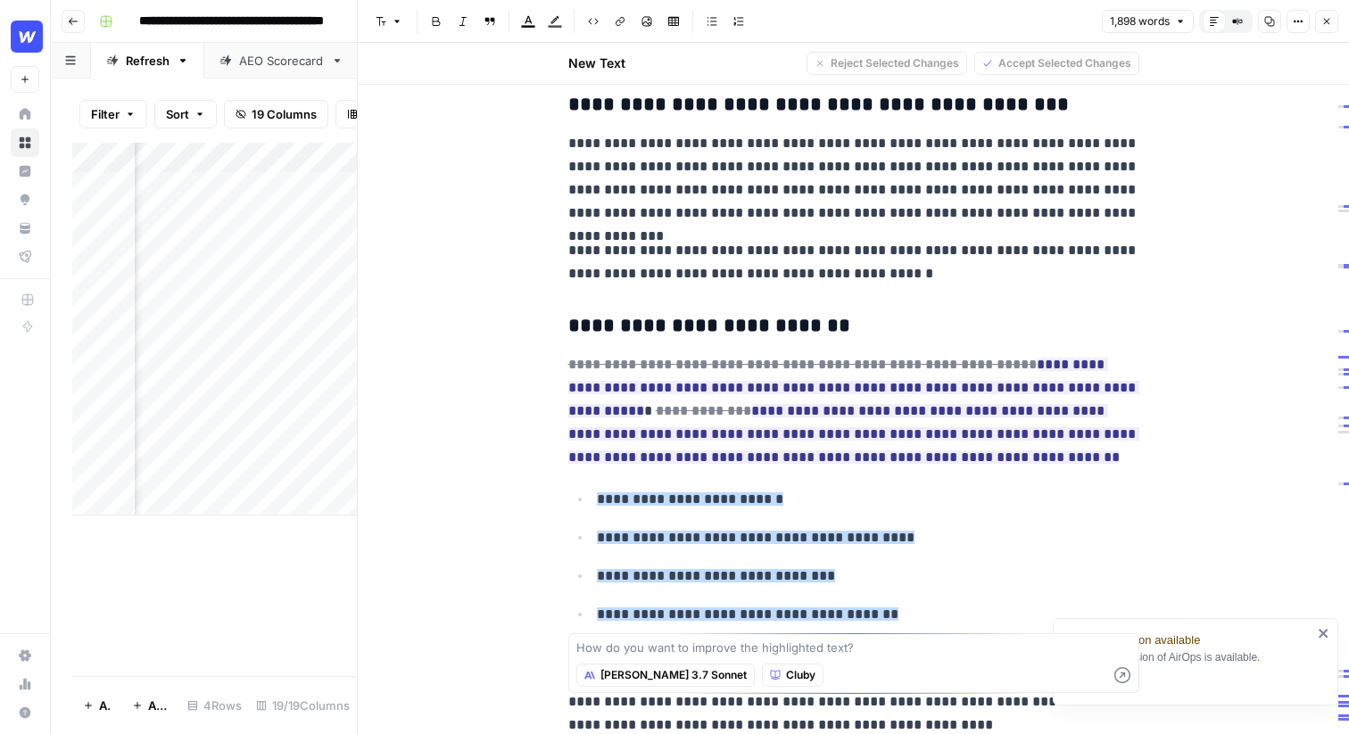  Describe the element at coordinates (281, 61) in the screenshot. I see `a: AEO Scorecard` at that location.